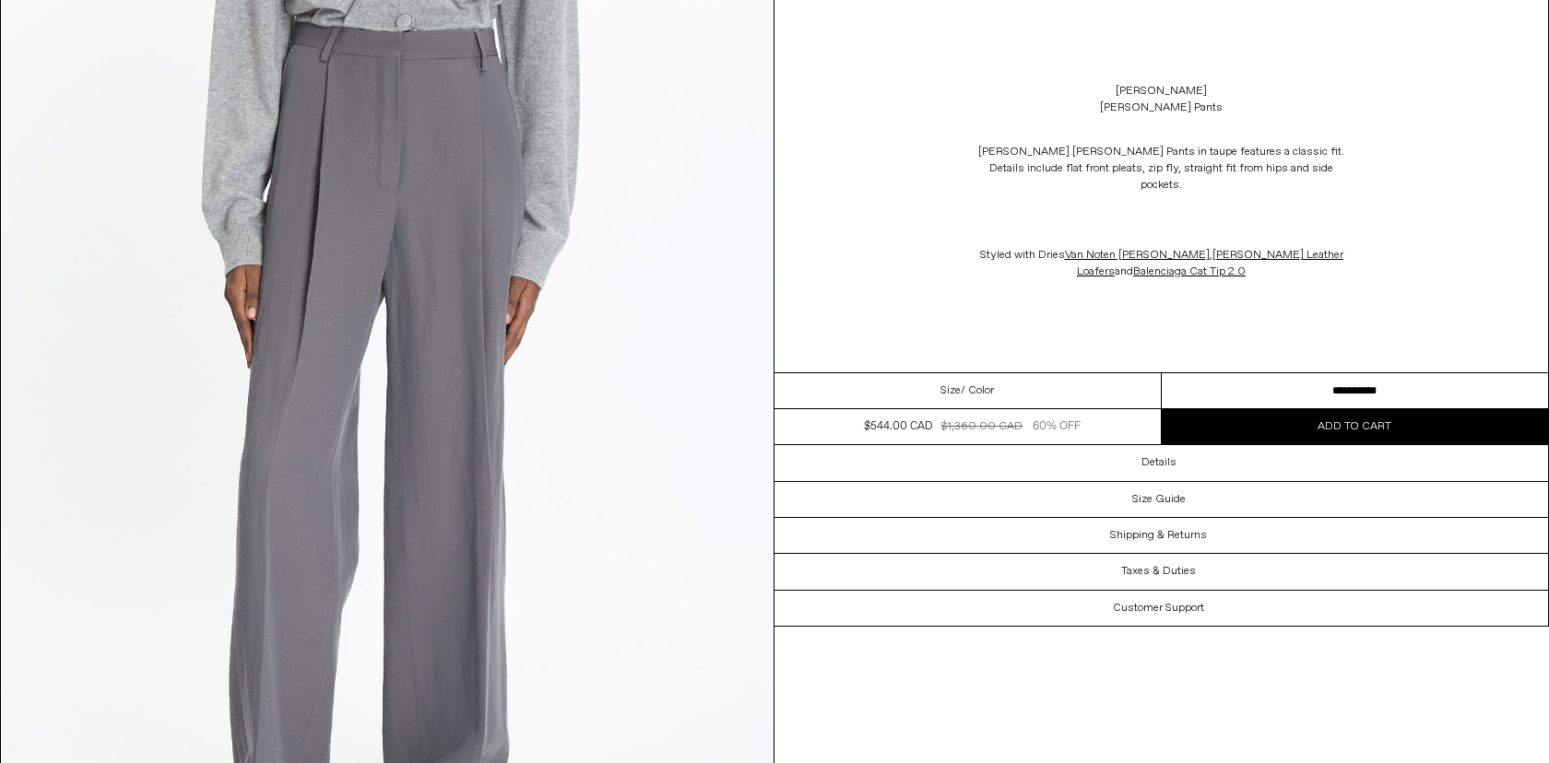  What do you see at coordinates (1056, 427) in the screenshot?
I see `div: 60% OFF` at bounding box center [1056, 427].